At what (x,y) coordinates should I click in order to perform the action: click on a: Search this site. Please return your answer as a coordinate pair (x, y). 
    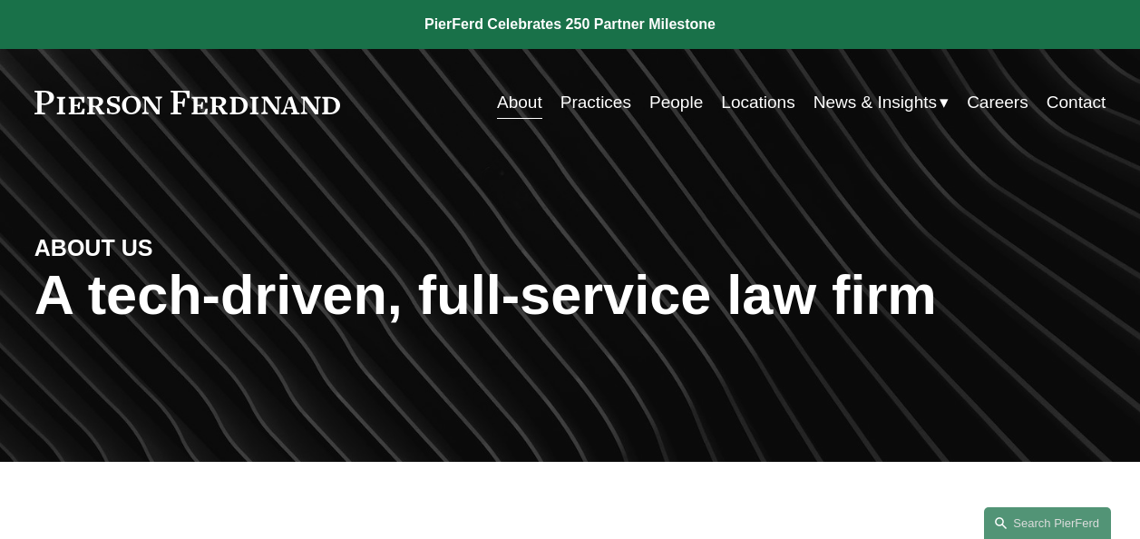
    Looking at the image, I should click on (1047, 522).